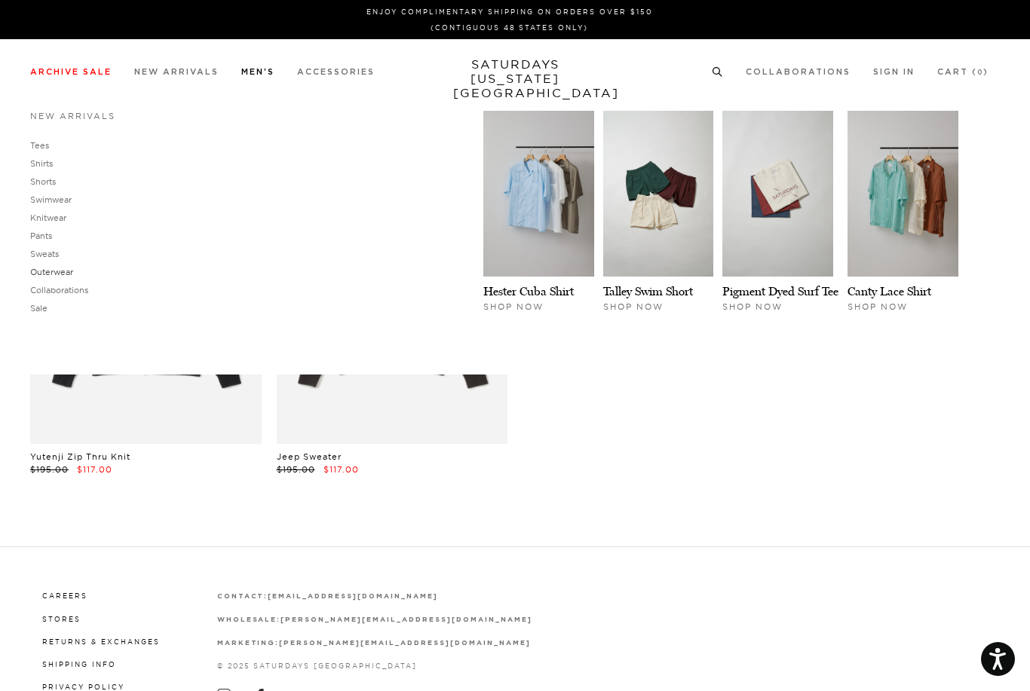  What do you see at coordinates (258, 72) in the screenshot?
I see `a: Men's` at bounding box center [258, 72].